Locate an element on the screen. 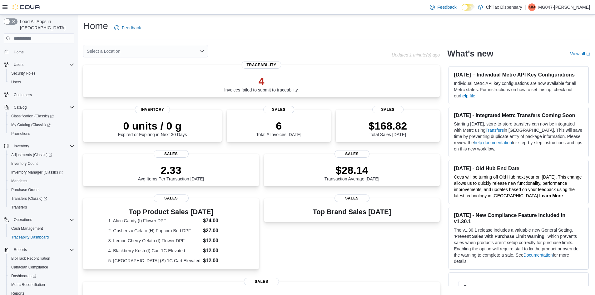 The image size is (595, 295). img: Cova is located at coordinates (27, 7).